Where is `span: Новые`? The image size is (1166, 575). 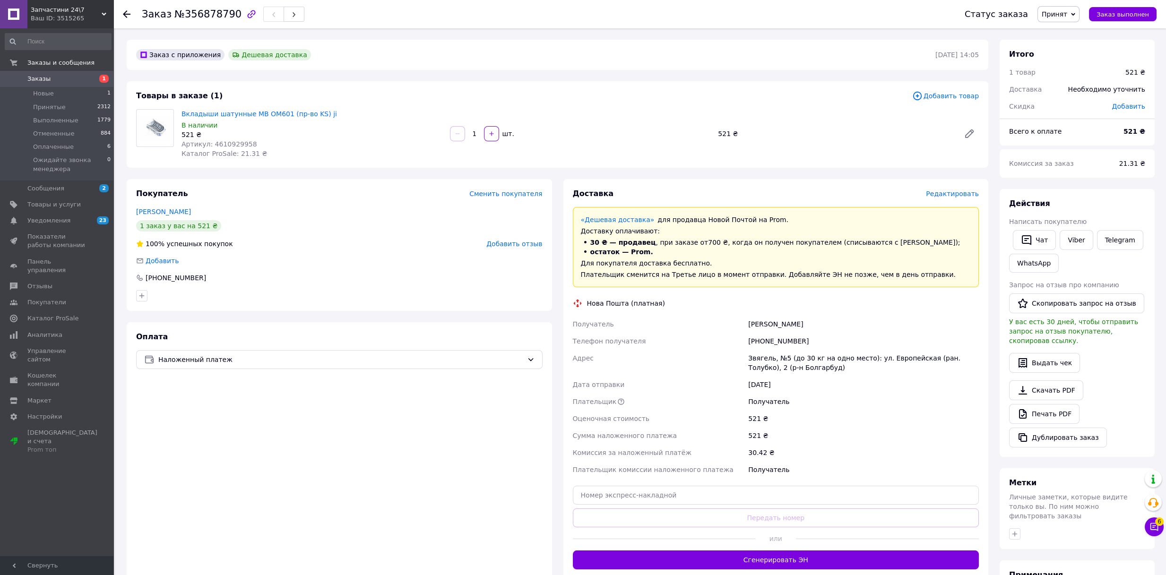 span: Новые is located at coordinates (44, 94).